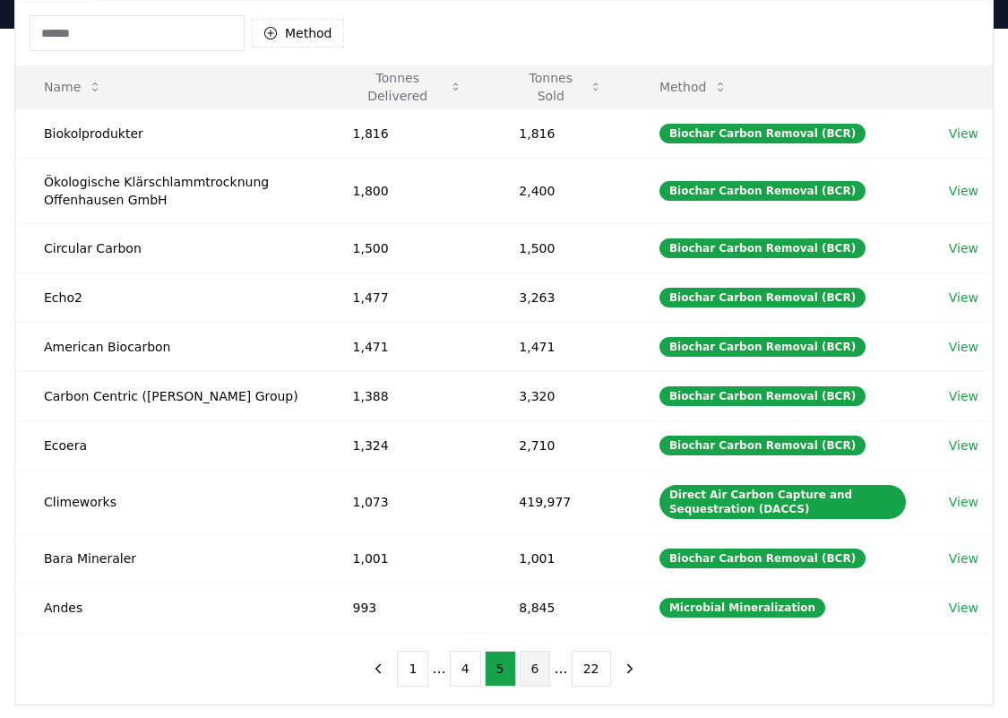  Describe the element at coordinates (73, 87) in the screenshot. I see `button: Name` at that location.